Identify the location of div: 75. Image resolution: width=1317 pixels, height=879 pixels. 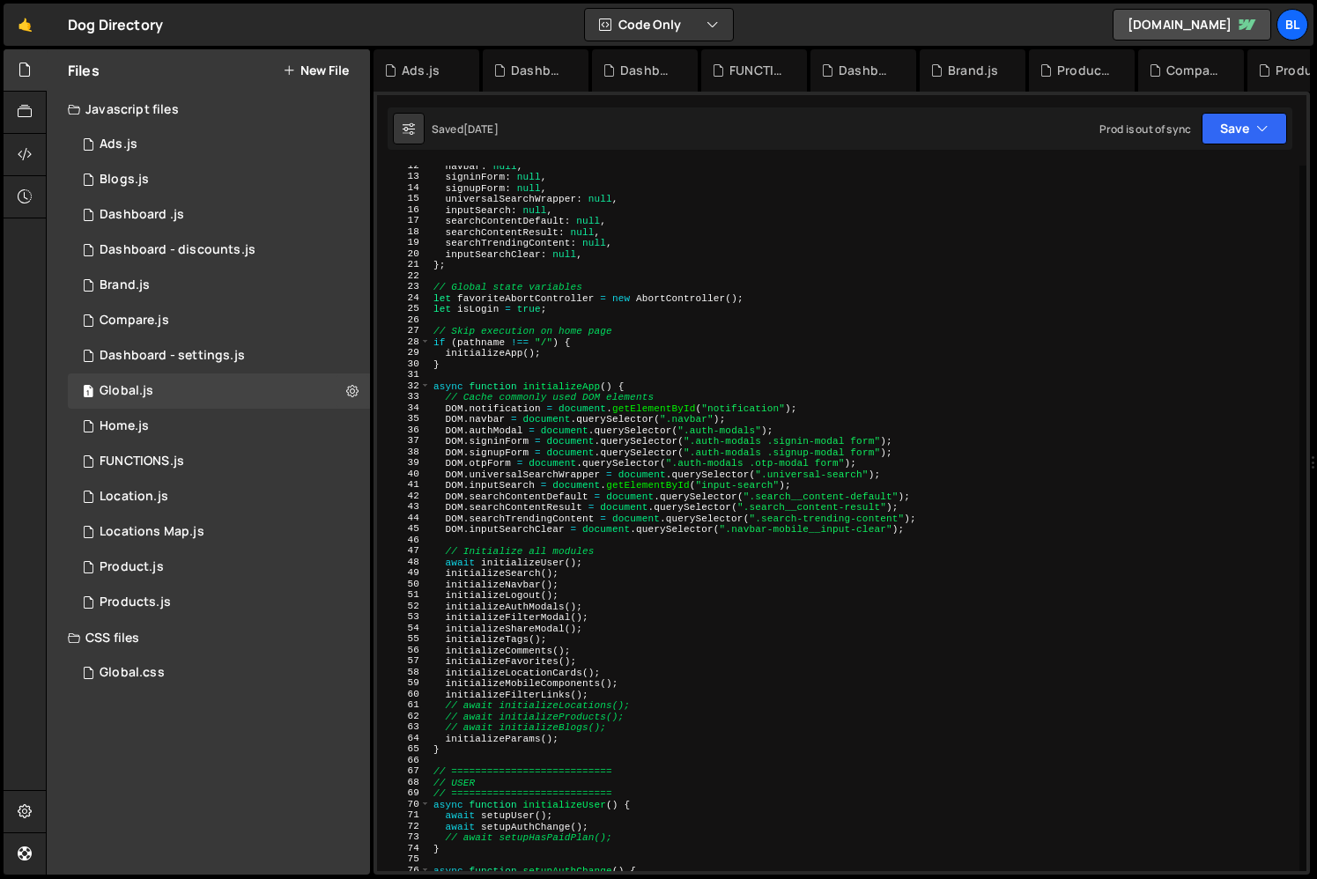
(403, 859).